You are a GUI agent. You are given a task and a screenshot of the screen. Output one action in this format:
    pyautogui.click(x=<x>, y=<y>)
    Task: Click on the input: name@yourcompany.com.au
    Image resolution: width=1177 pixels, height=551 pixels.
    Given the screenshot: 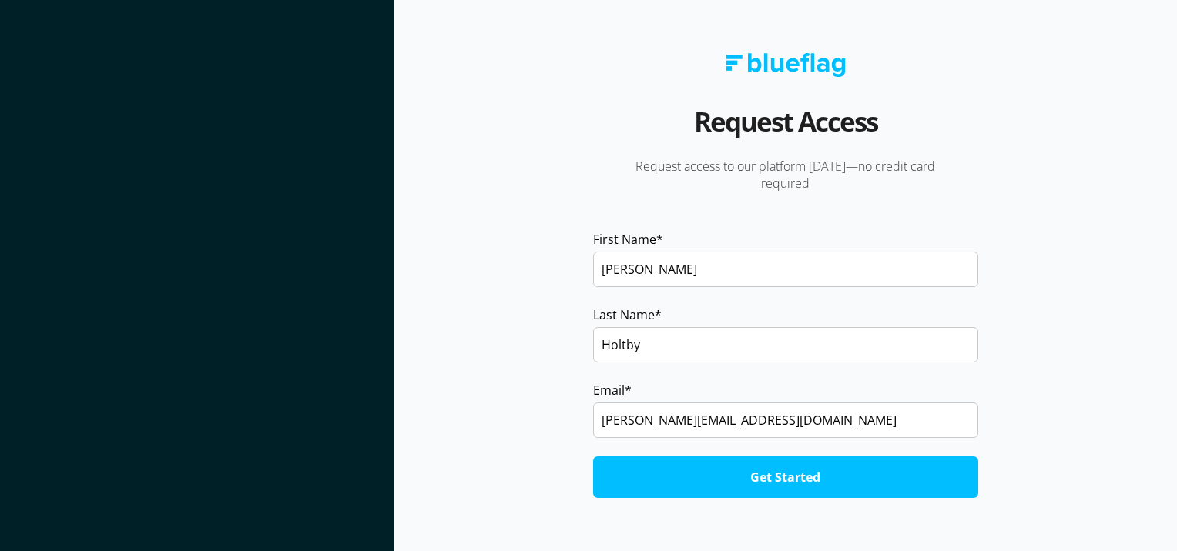 What is the action you would take?
    pyautogui.click(x=785, y=420)
    